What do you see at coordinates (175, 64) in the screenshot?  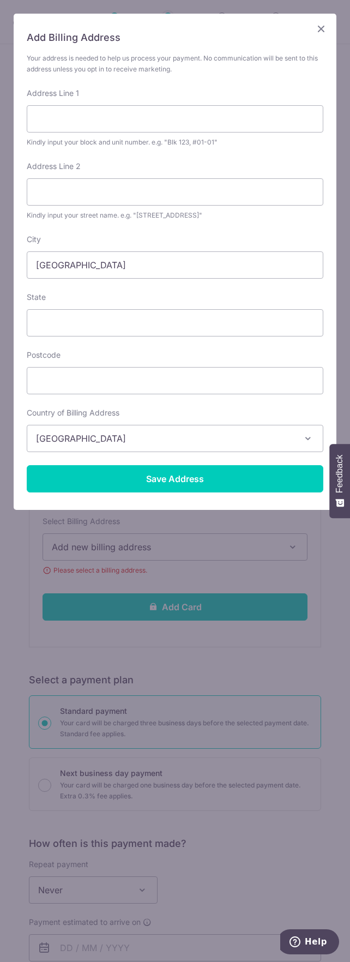 I see `div: Your address is needed to help us process your payment. No communication will be sent to this add...` at bounding box center [175, 64].